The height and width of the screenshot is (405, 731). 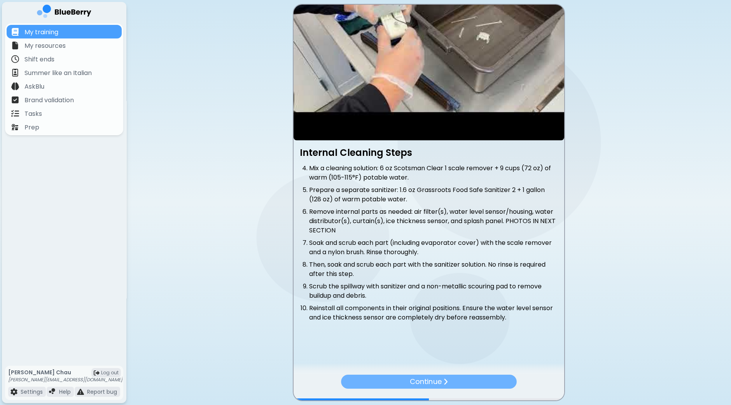 What do you see at coordinates (434, 248) in the screenshot?
I see `li: Soak and scrub each part (including evaporator cover) with the scale remover and a nylon brush. R...` at bounding box center [434, 248].